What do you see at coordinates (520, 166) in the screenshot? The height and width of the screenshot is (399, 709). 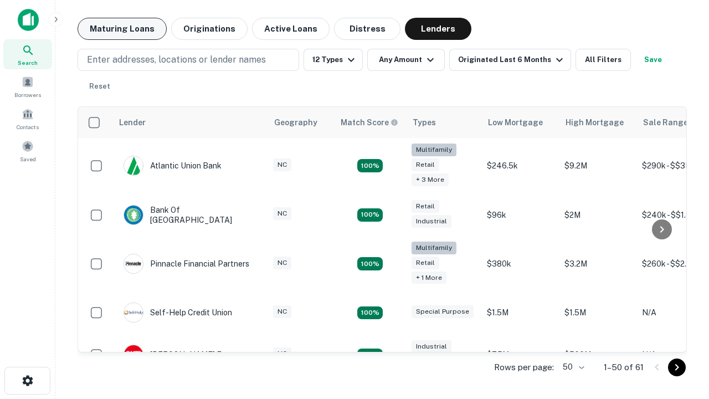 I see `td: $246.5k` at bounding box center [520, 166].